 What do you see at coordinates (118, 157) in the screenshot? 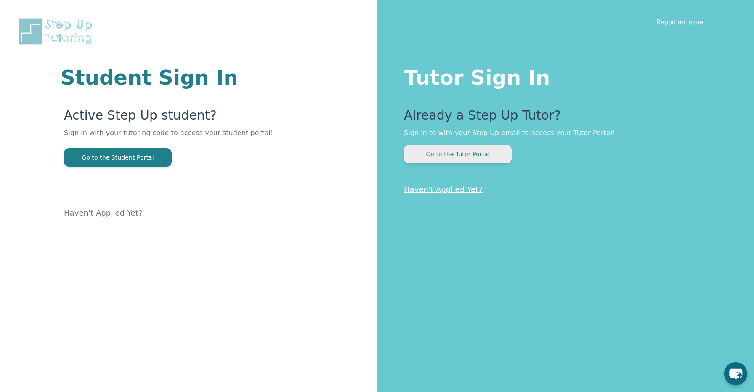
I see `button: Go to the Student Portal` at bounding box center [118, 157].